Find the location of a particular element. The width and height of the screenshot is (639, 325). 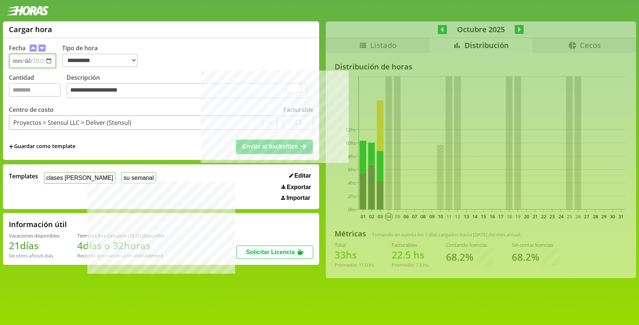

span: Solicitar Licencia is located at coordinates (270, 252).